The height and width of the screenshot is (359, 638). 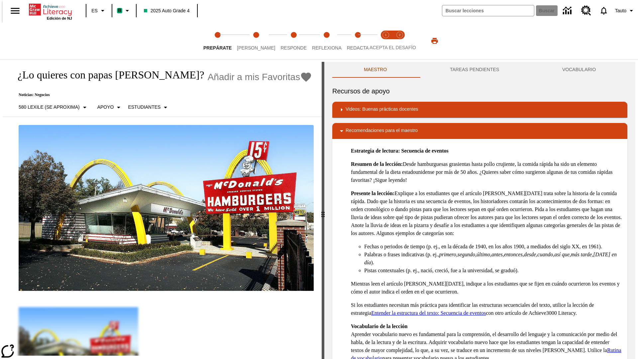 I want to click on text: 2, so click(x=399, y=35).